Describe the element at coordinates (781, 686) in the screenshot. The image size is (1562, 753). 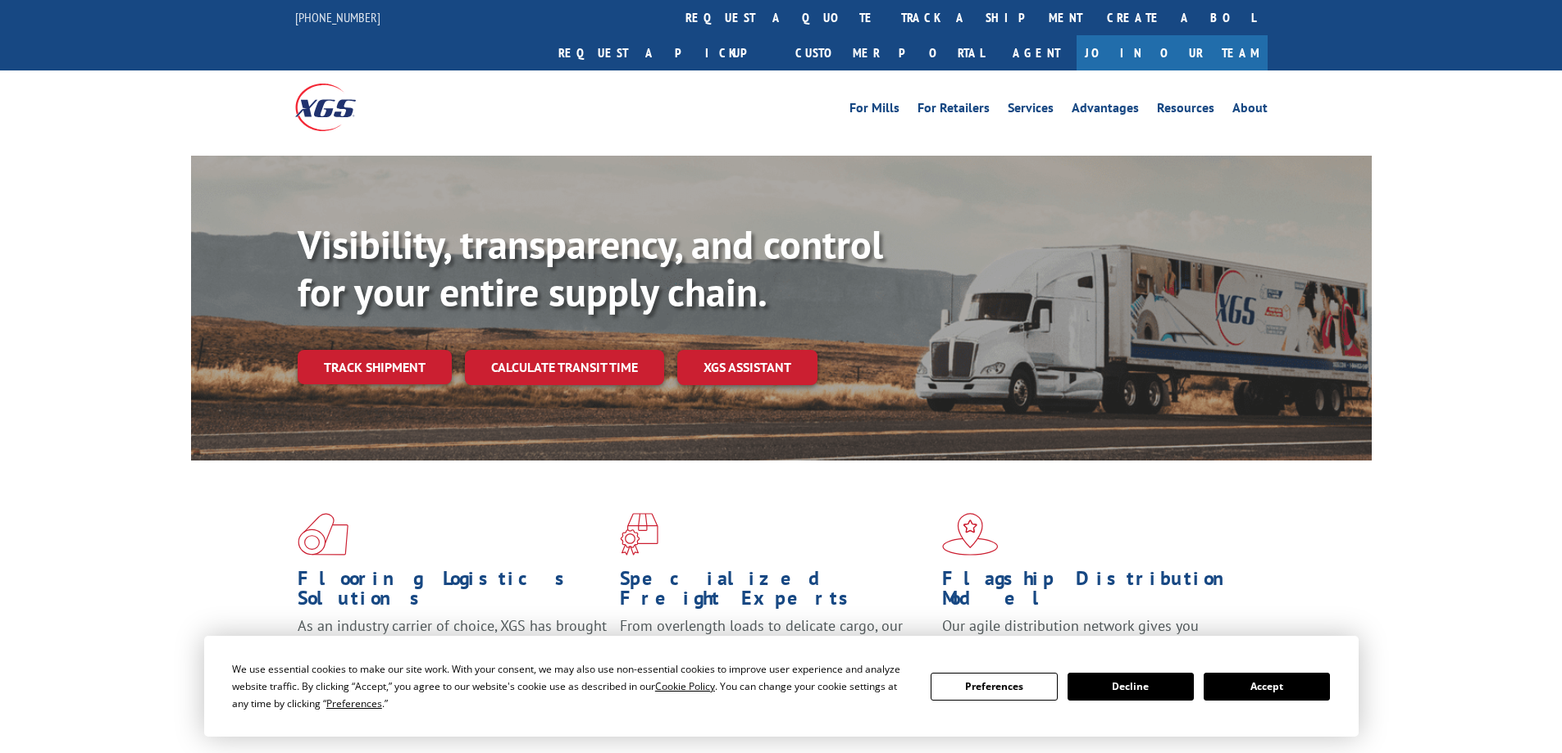
I see `div: Cookie Consent Prompt` at that location.